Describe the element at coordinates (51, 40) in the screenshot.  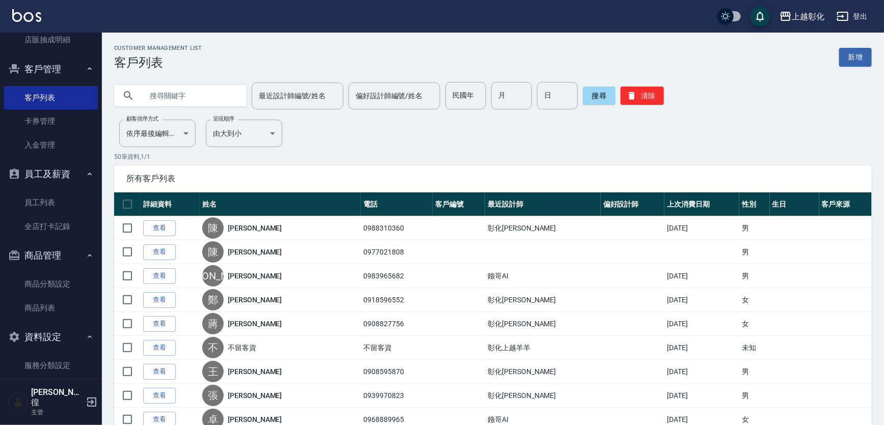
I see `a: 店販抽成明細` at that location.